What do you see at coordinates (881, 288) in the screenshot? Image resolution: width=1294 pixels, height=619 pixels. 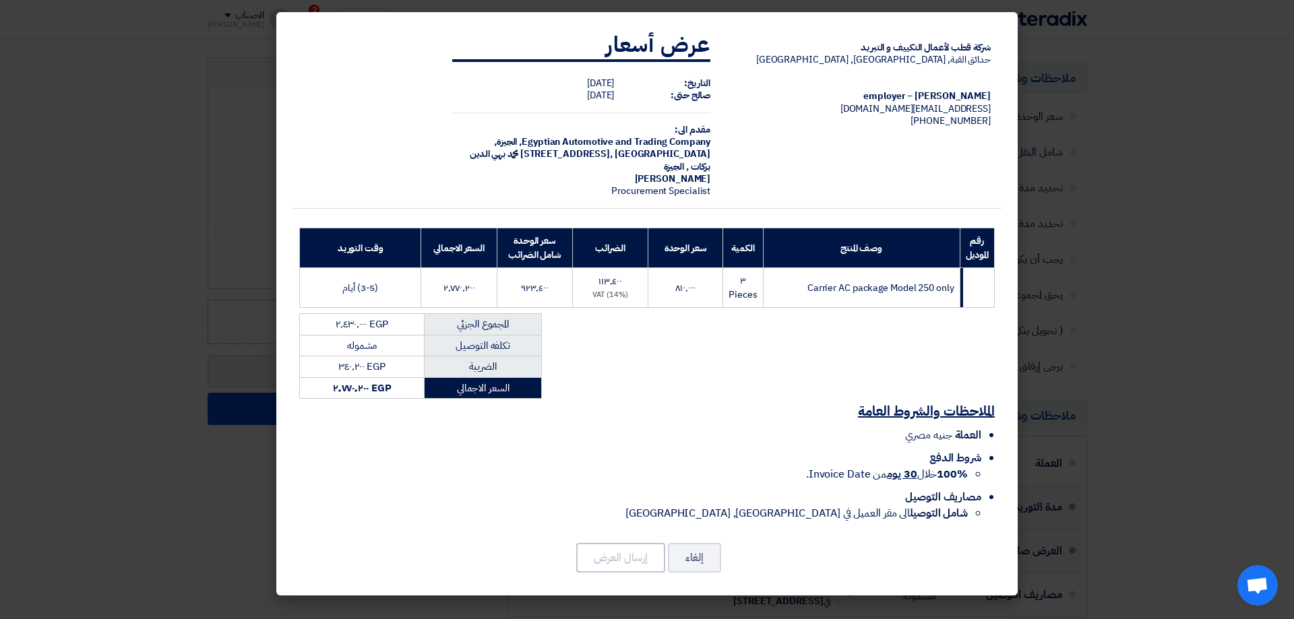 I see `span: Carrier AC package Model 250 only` at bounding box center [881, 288].